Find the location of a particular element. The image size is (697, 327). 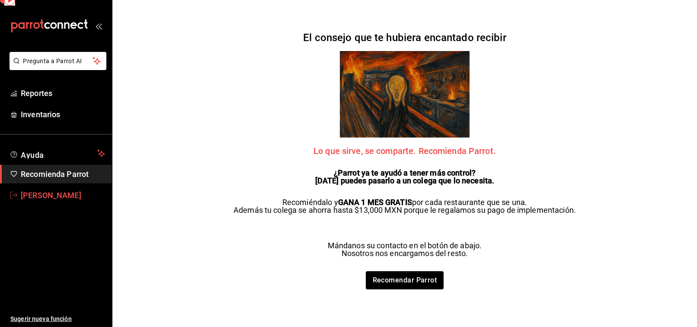

span: Sugerir nueva función is located at coordinates (58, 319).